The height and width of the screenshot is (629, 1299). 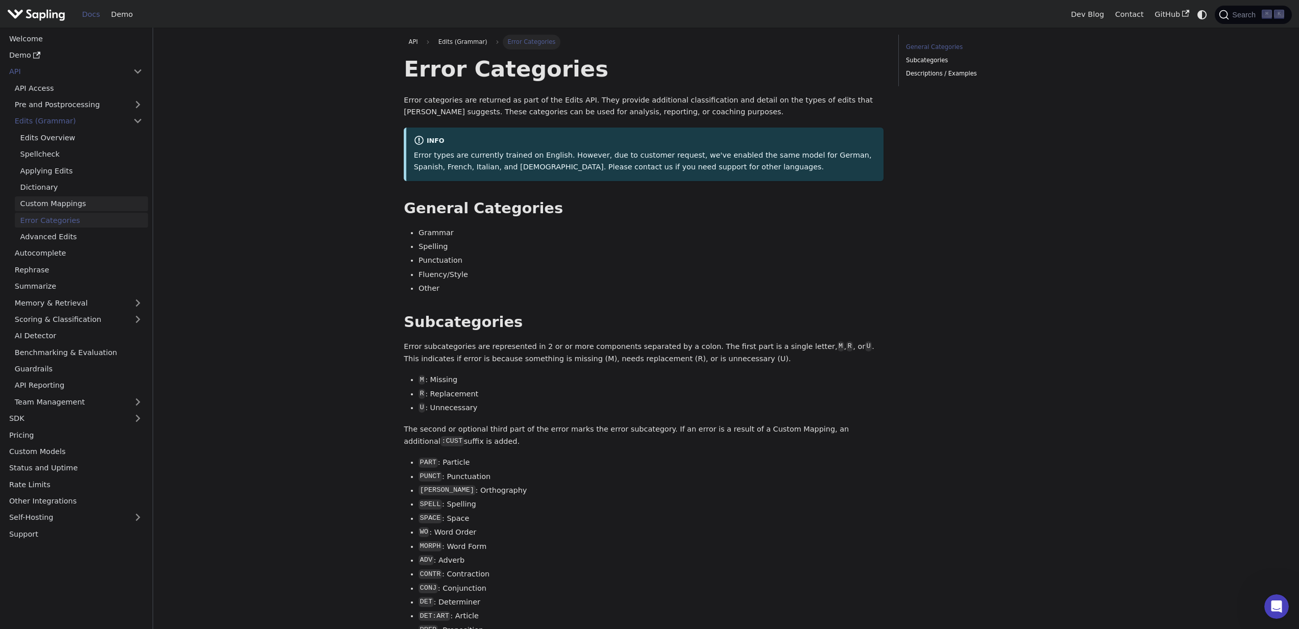 What do you see at coordinates (81, 220) in the screenshot?
I see `a: Error Categories` at bounding box center [81, 220].